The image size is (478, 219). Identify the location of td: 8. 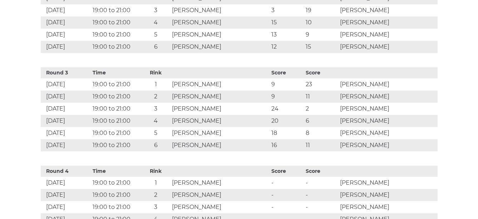
(321, 133).